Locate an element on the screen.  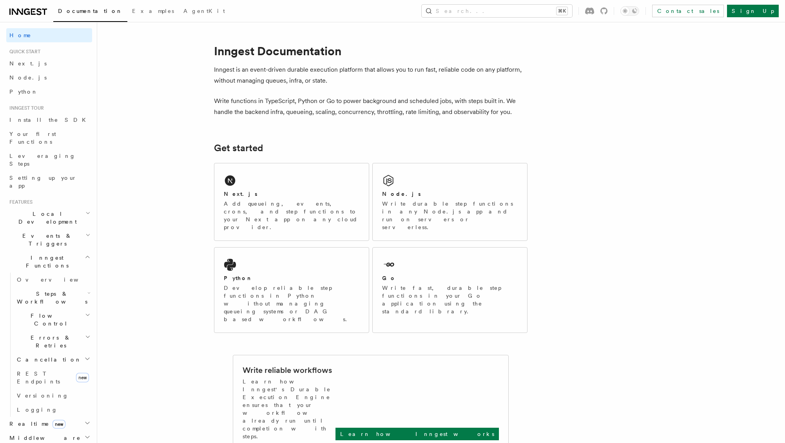
button: Realtimenew is located at coordinates (49, 424).